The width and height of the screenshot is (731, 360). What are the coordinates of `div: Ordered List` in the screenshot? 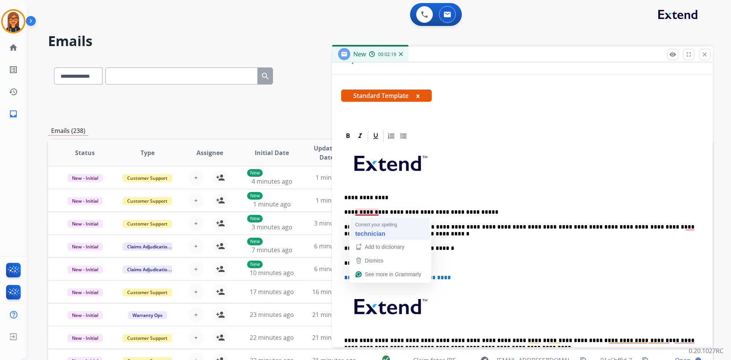 It's located at (391, 136).